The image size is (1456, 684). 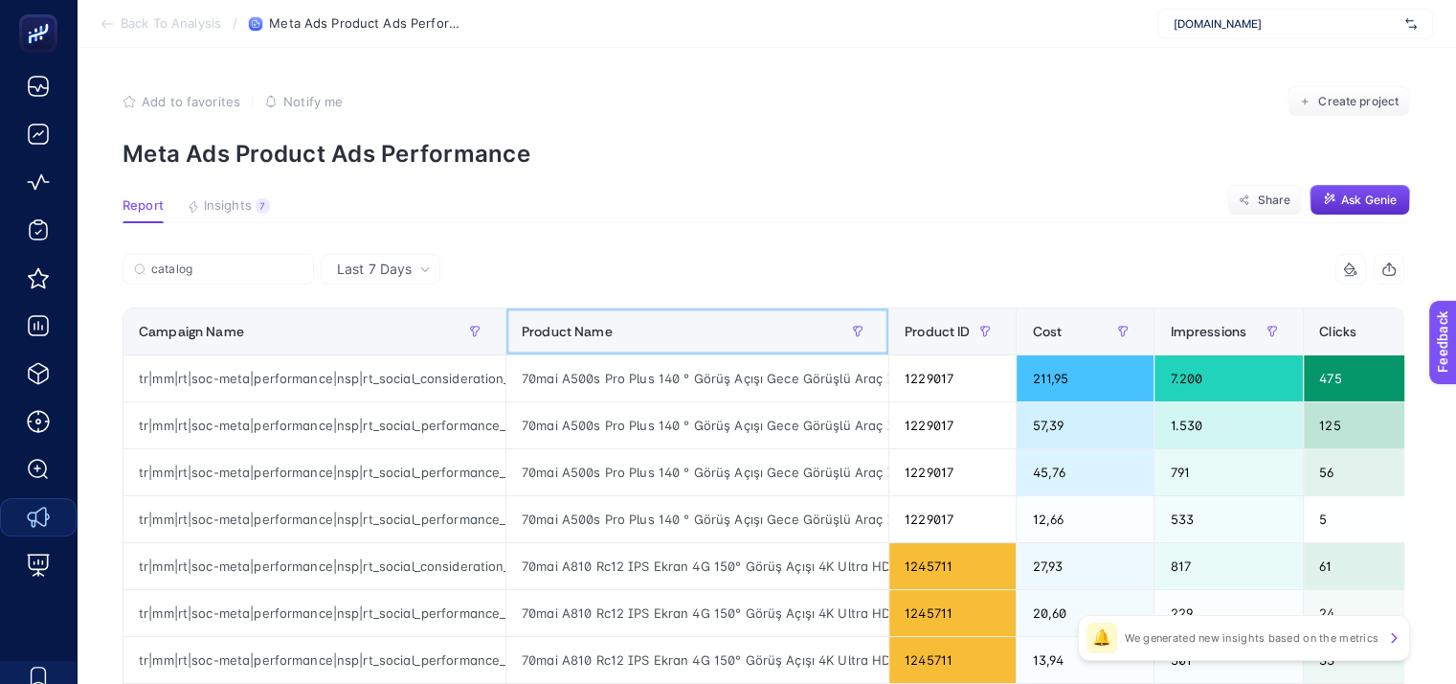 What do you see at coordinates (1251, 638) in the screenshot?
I see `p: We generated new insights based on the metrics` at bounding box center [1251, 638].